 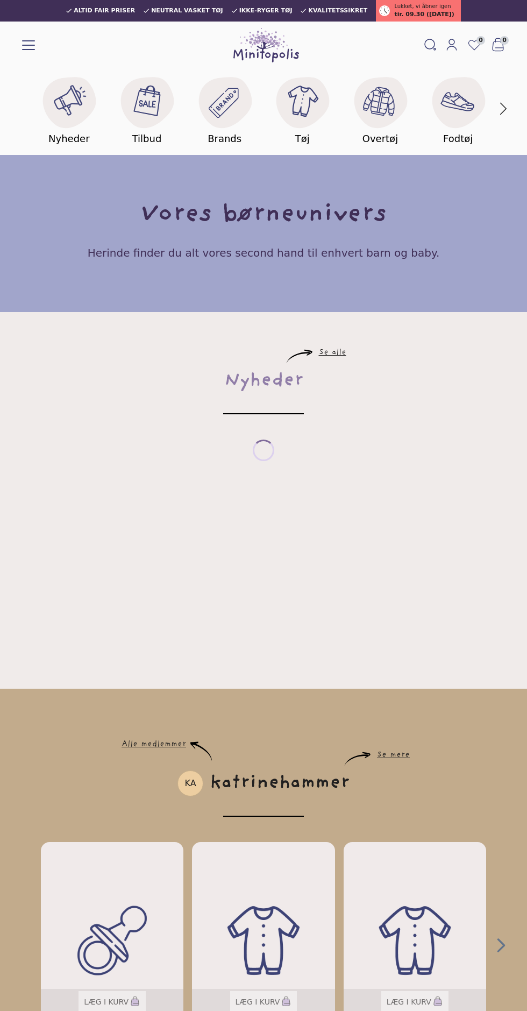 What do you see at coordinates (154, 745) in the screenshot?
I see `a: Alle medlemmer` at bounding box center [154, 745].